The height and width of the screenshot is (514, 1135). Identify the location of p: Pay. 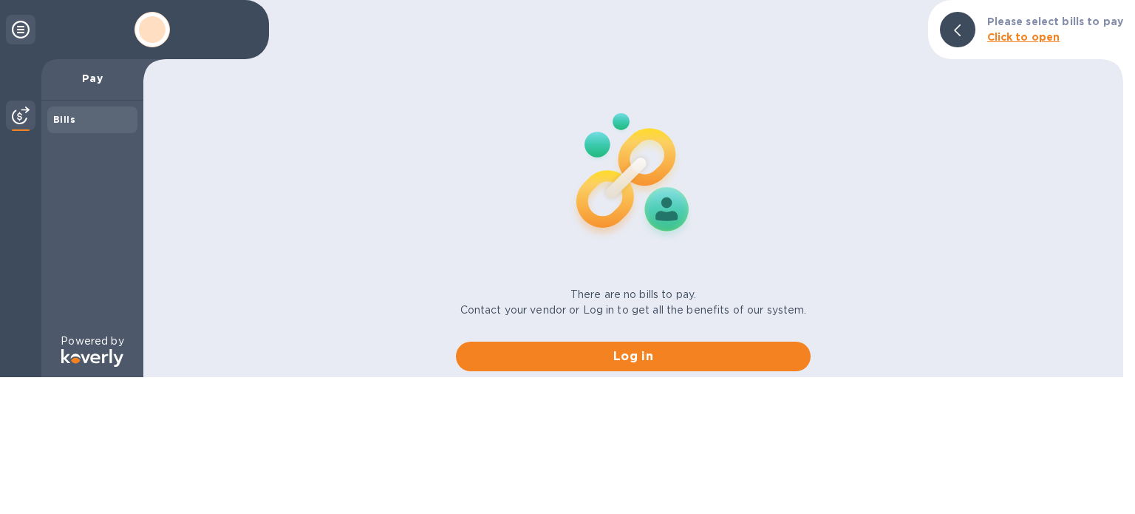
(92, 78).